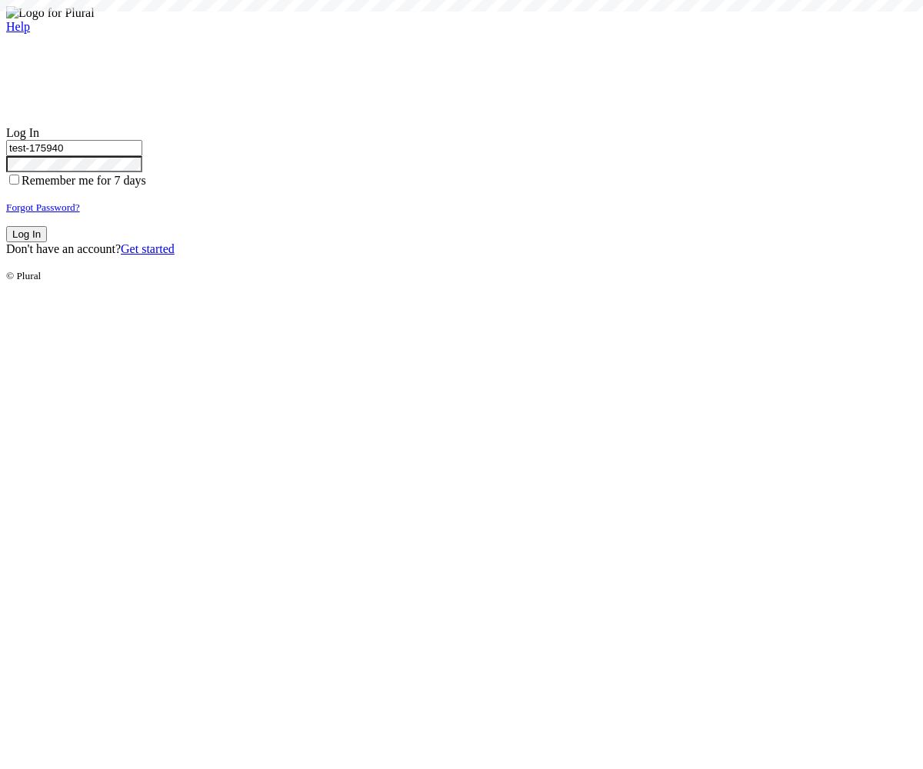 This screenshot has width=923, height=769. Describe the element at coordinates (14, 179) in the screenshot. I see `input: Remember me for 7 days` at that location.